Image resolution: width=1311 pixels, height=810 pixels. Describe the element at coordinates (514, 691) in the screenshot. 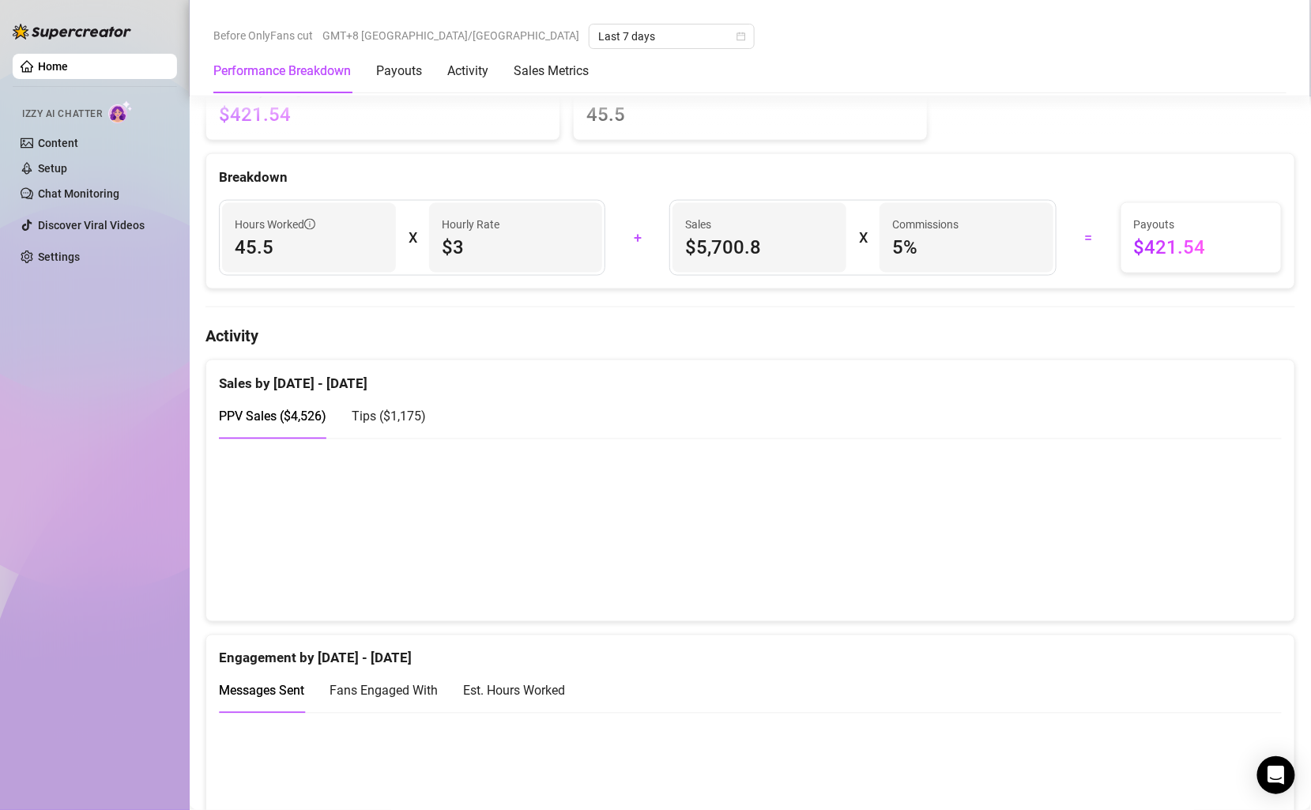

I see `div: Est. Hours Worked` at that location.